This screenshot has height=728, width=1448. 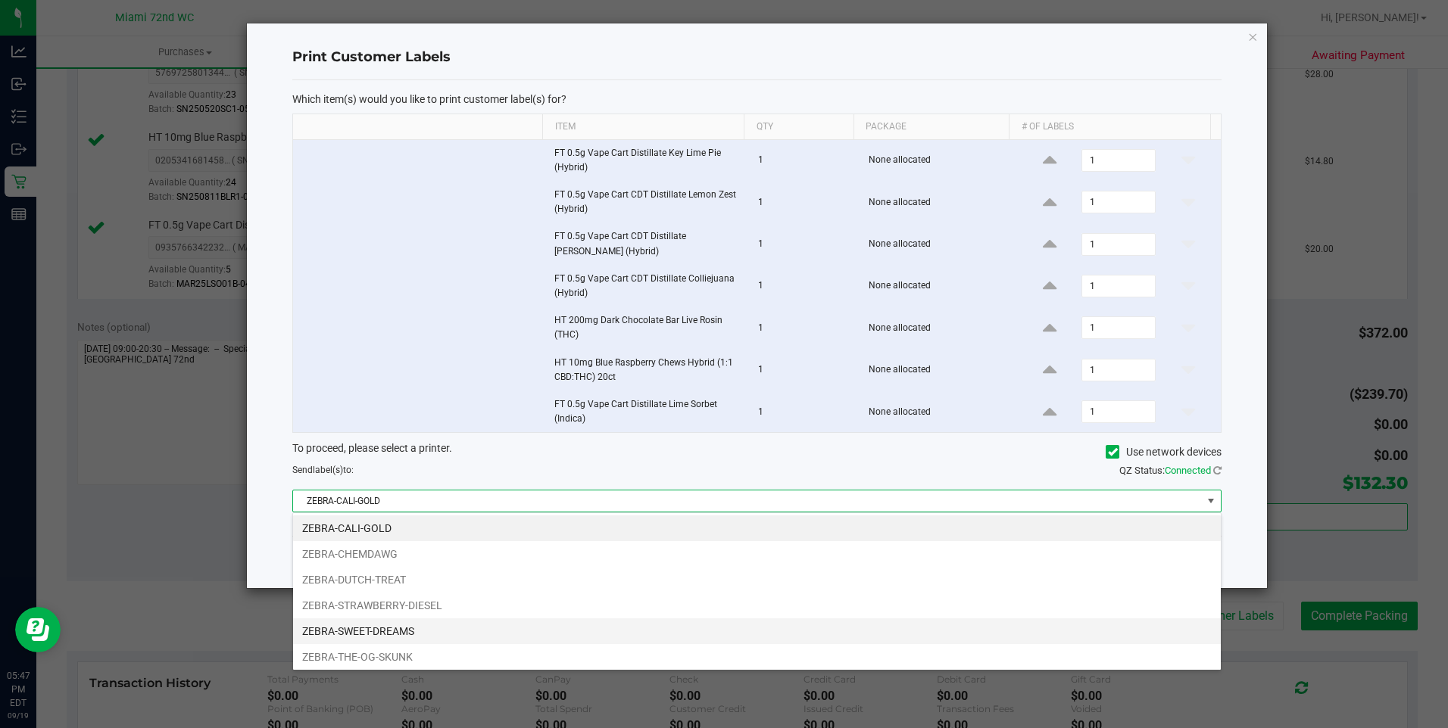 I want to click on td: HT 10mg Blue Raspberry Chews Hybrid (1:1 CBD:THC) 20ct, so click(x=647, y=370).